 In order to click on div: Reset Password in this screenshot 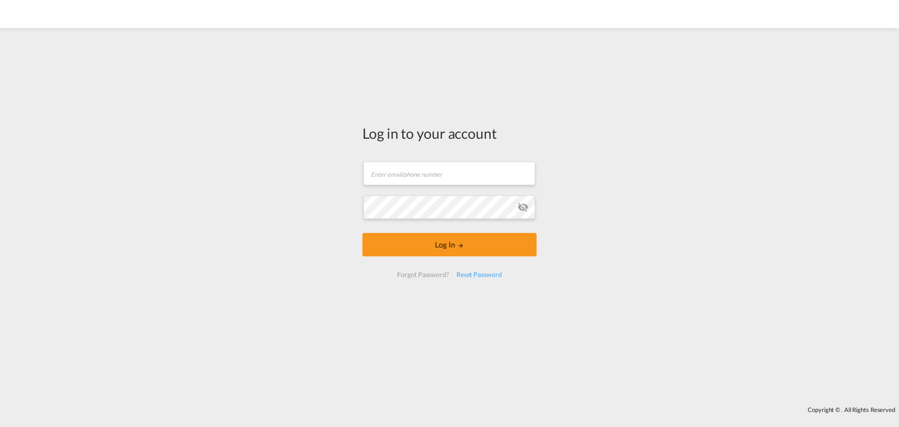, I will do `click(479, 274)`.